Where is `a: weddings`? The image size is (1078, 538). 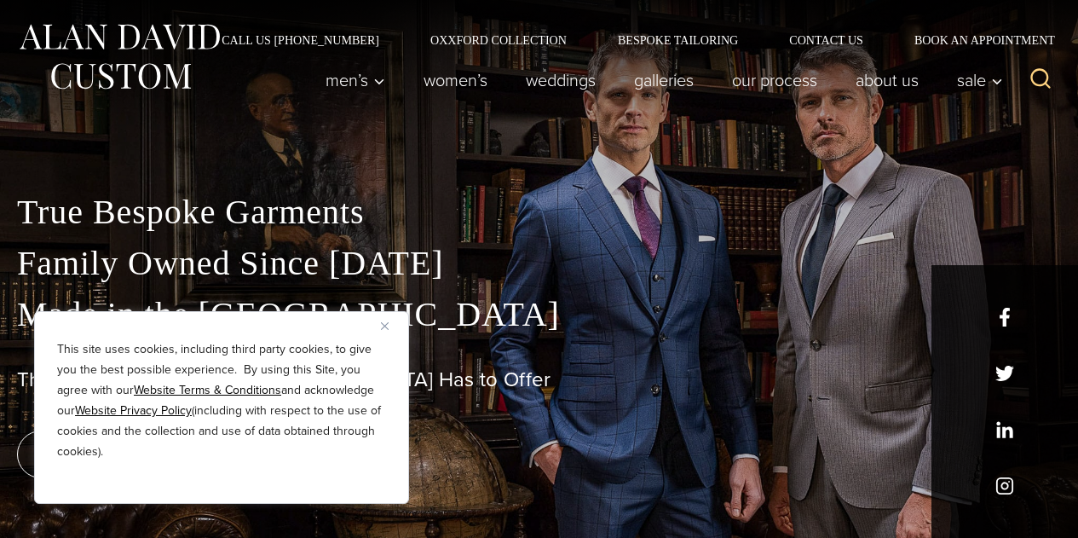
a: weddings is located at coordinates (561, 80).